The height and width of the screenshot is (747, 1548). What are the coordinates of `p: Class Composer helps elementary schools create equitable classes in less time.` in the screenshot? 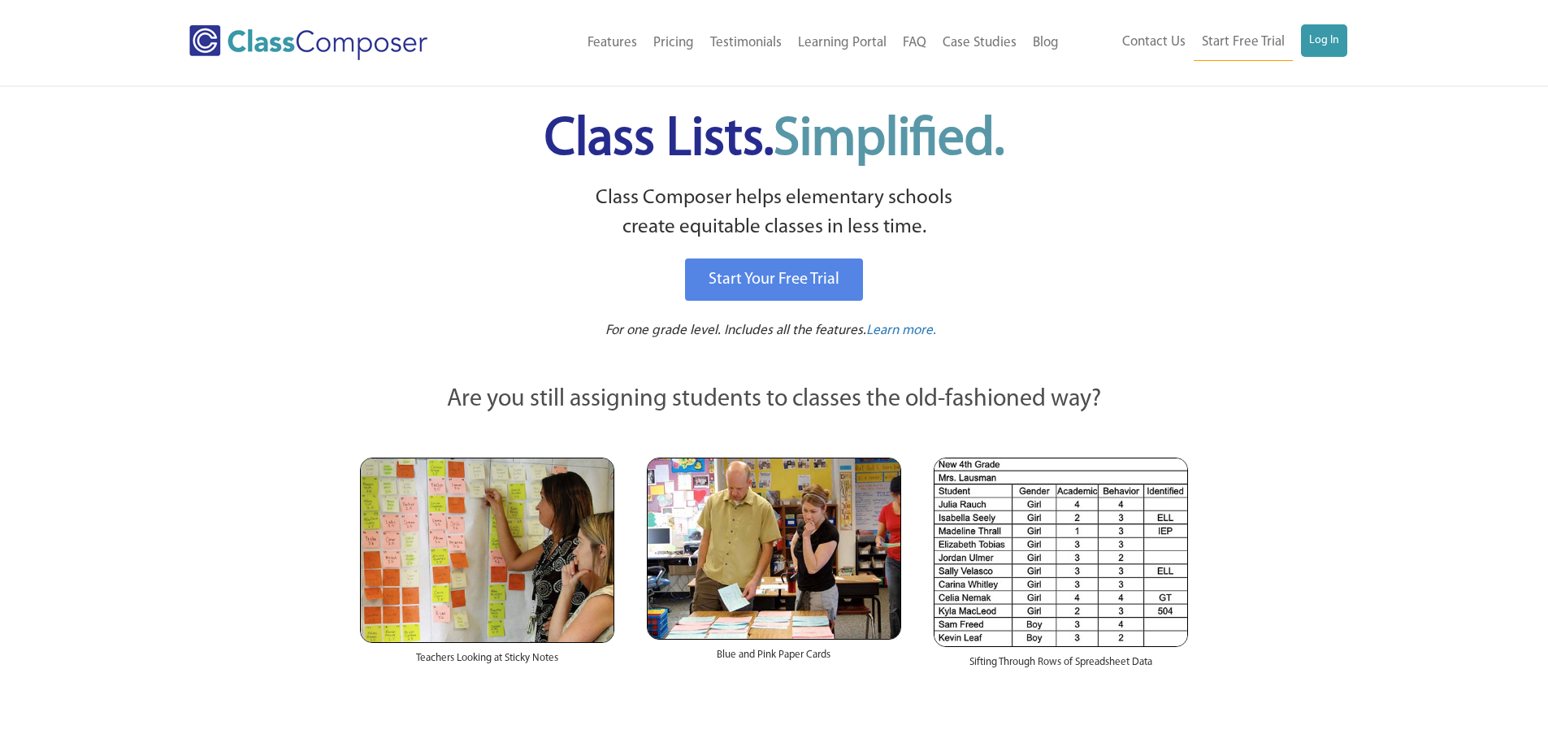 It's located at (775, 213).